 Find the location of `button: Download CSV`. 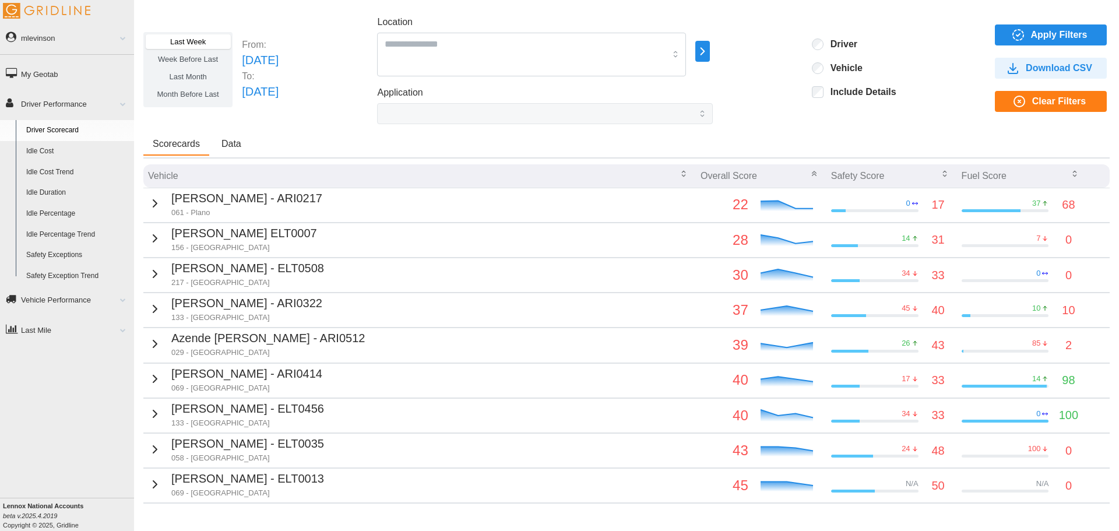

button: Download CSV is located at coordinates (1050, 68).